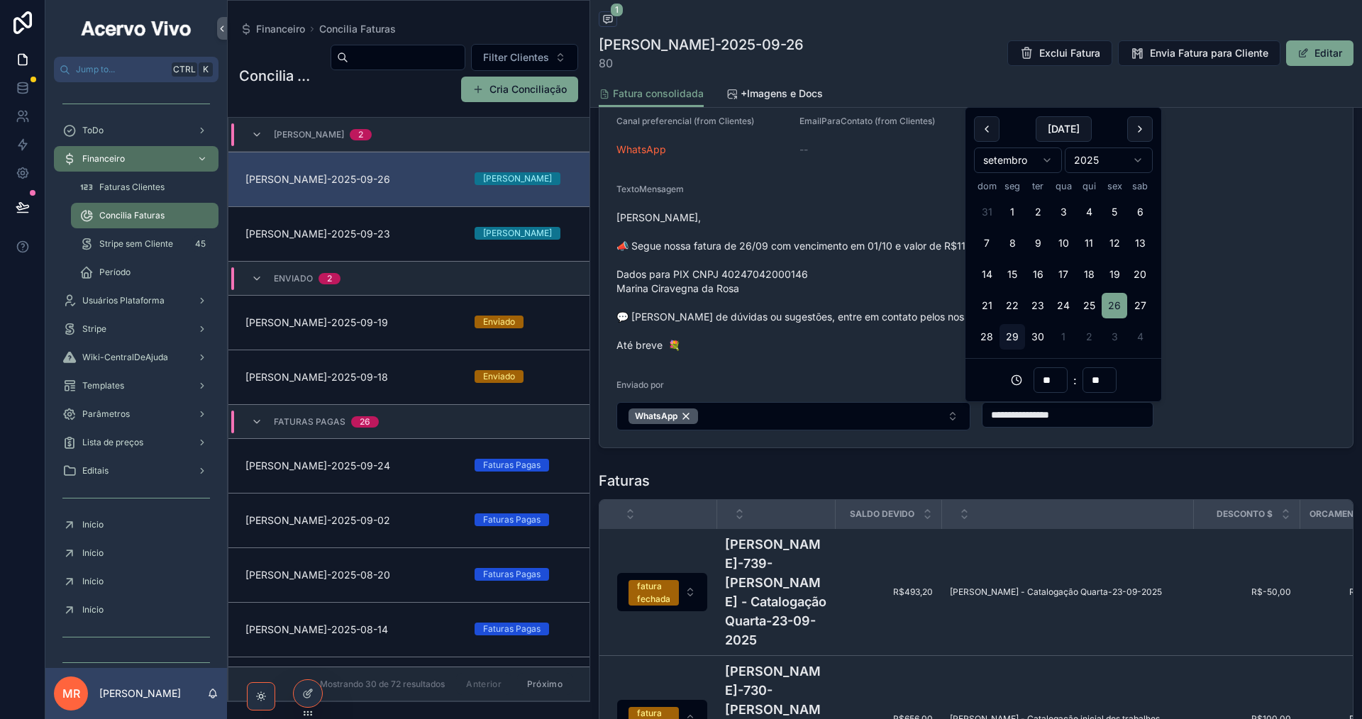  Describe the element at coordinates (1038, 243) in the screenshot. I see `button: terça-feira, 9 de setembro de 2025` at that location.